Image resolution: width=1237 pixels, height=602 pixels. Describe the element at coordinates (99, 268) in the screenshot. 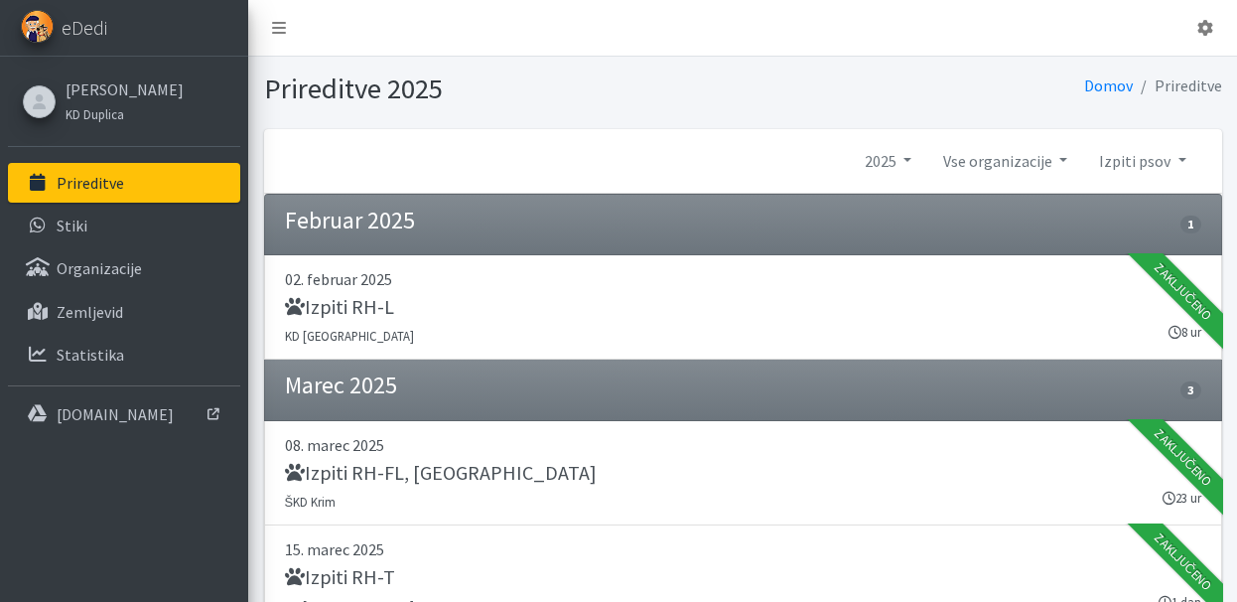

I see `p: Organizacije` at that location.